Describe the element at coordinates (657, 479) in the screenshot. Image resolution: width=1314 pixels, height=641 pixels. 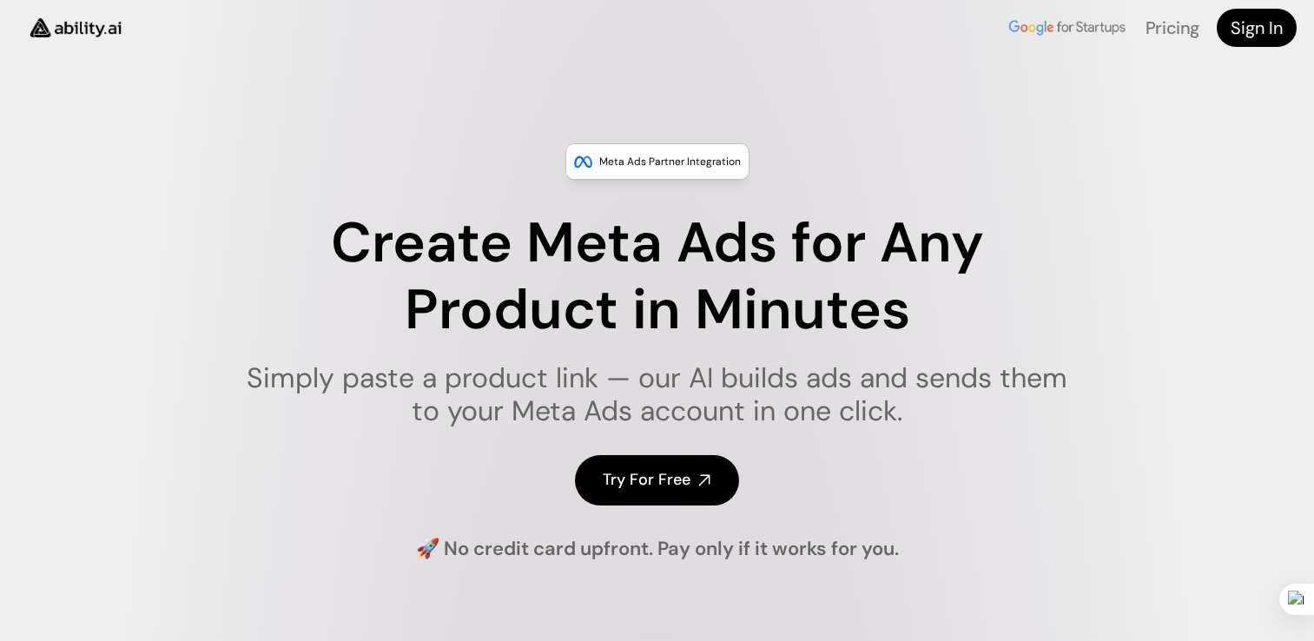
I see `a: Try For Free` at that location.